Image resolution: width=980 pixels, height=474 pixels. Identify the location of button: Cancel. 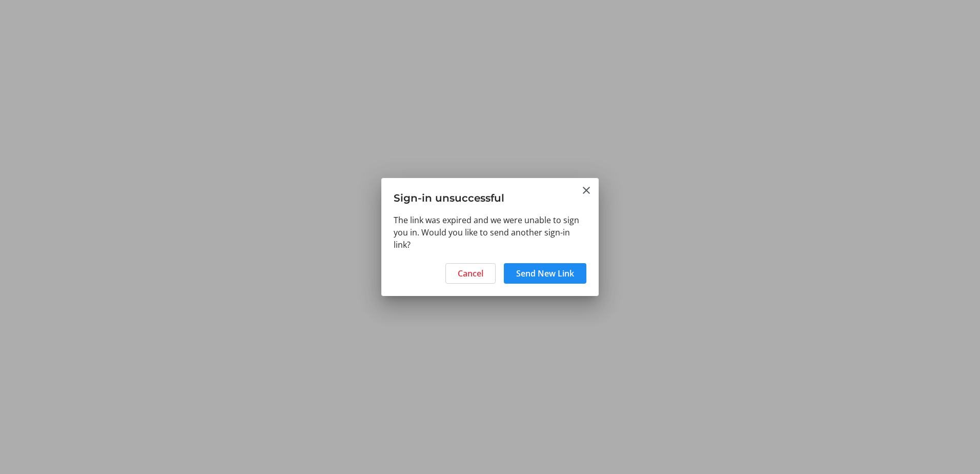
(470, 273).